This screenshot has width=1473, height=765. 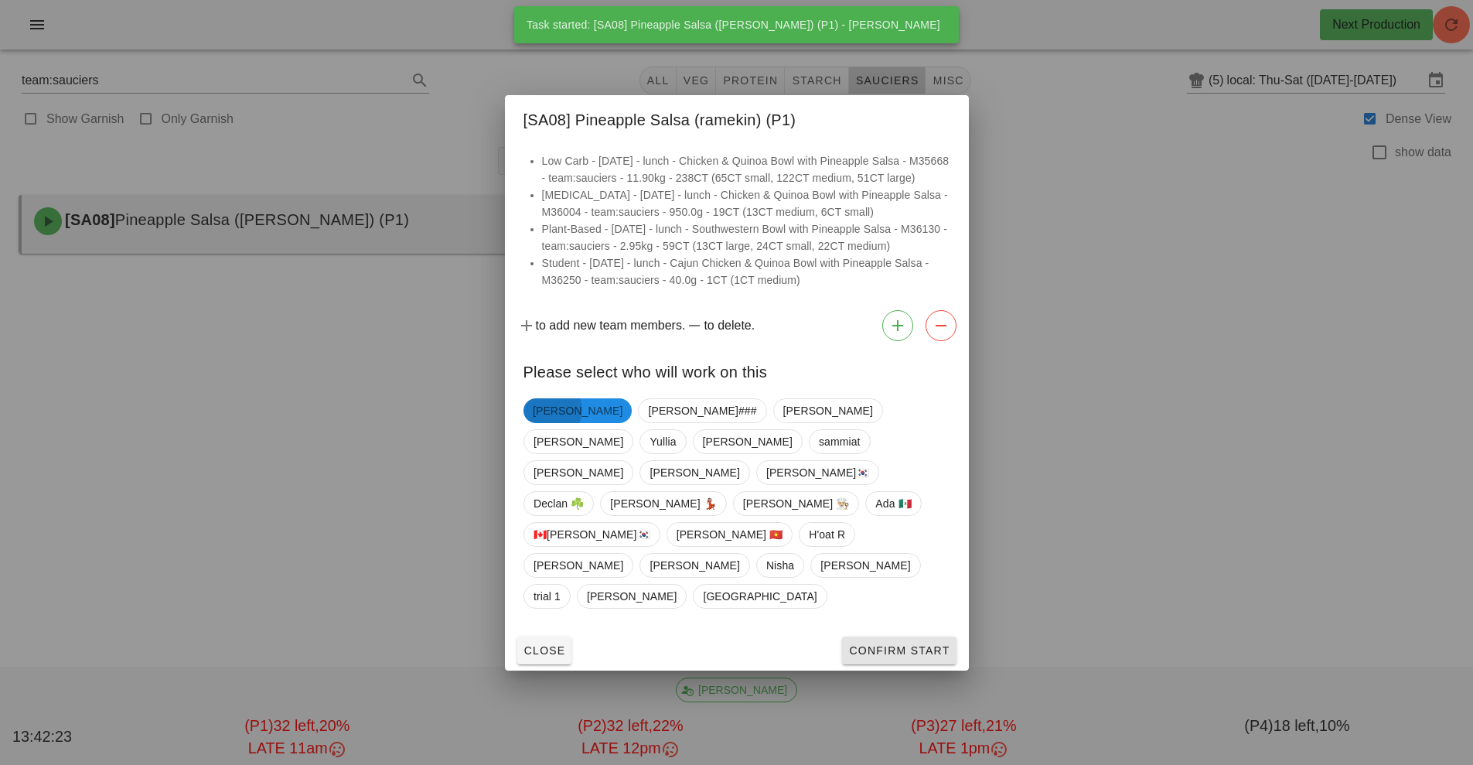 What do you see at coordinates (839, 442) in the screenshot?
I see `span: sammiat` at bounding box center [839, 442].